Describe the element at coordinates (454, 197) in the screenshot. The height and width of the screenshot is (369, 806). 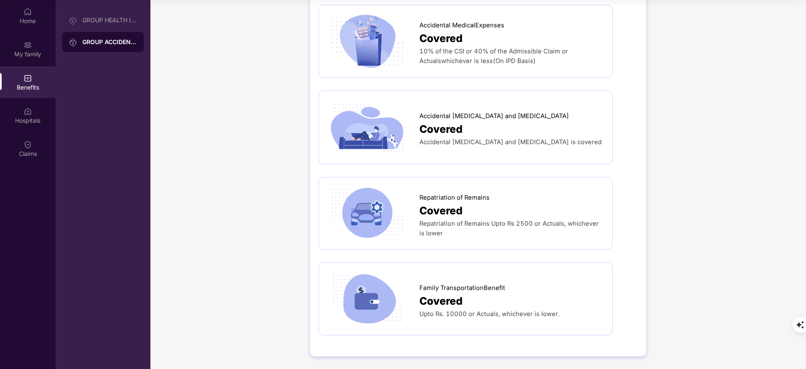
I see `span: Repatriation of Remains` at that location.